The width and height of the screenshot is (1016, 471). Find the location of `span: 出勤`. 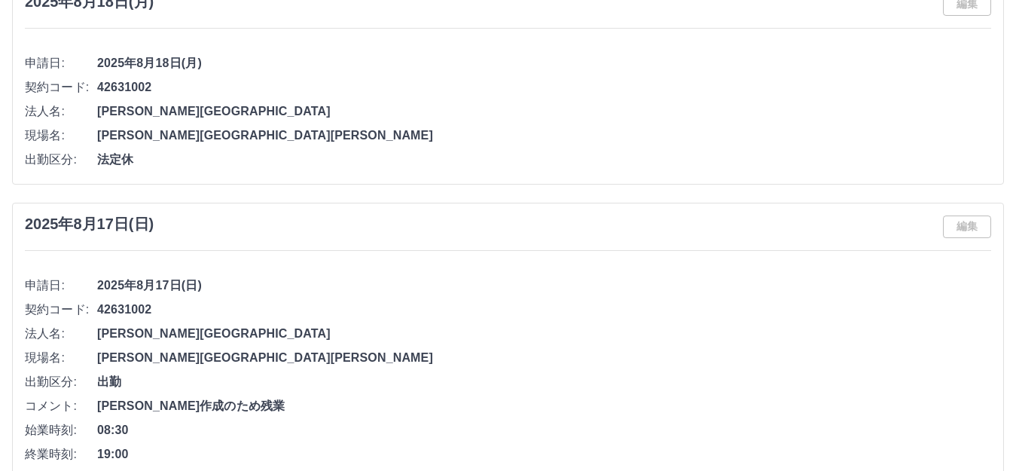

span: 出勤 is located at coordinates (544, 382).